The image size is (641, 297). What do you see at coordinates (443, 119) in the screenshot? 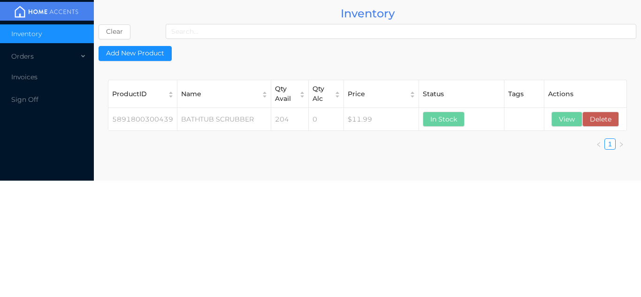
I see `button: In Stock` at bounding box center [443, 119].